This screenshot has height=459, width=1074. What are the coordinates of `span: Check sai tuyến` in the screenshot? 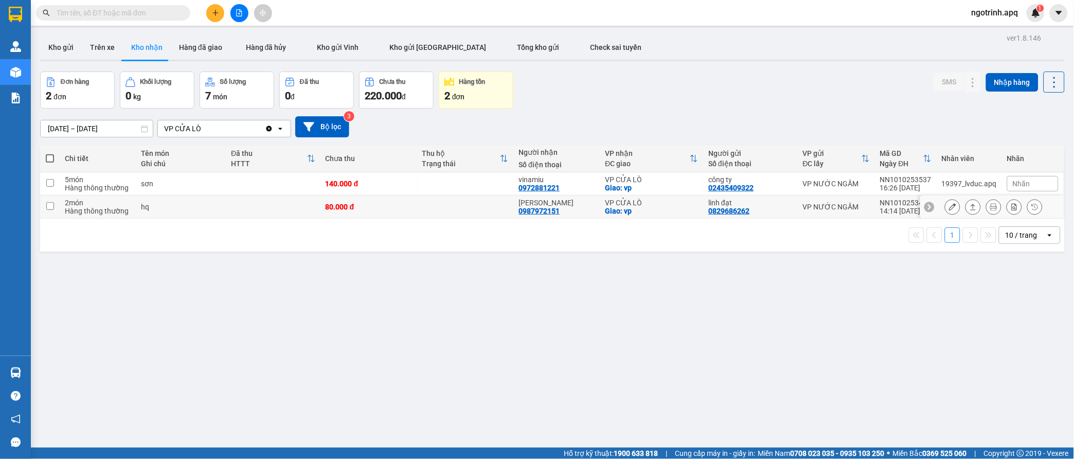 It's located at (616, 47).